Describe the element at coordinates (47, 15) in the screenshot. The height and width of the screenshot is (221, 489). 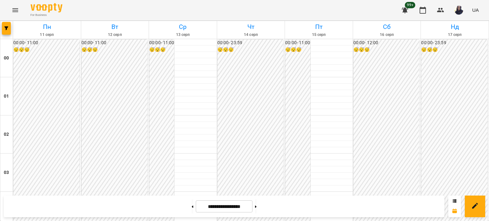
I see `span: For Business` at that location.